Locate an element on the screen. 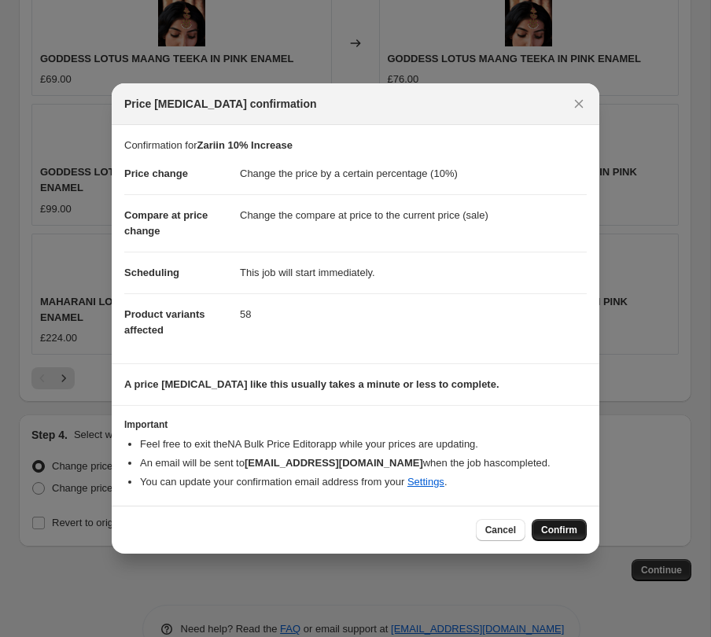 This screenshot has height=637, width=711. dd: 58 is located at coordinates (413, 314).